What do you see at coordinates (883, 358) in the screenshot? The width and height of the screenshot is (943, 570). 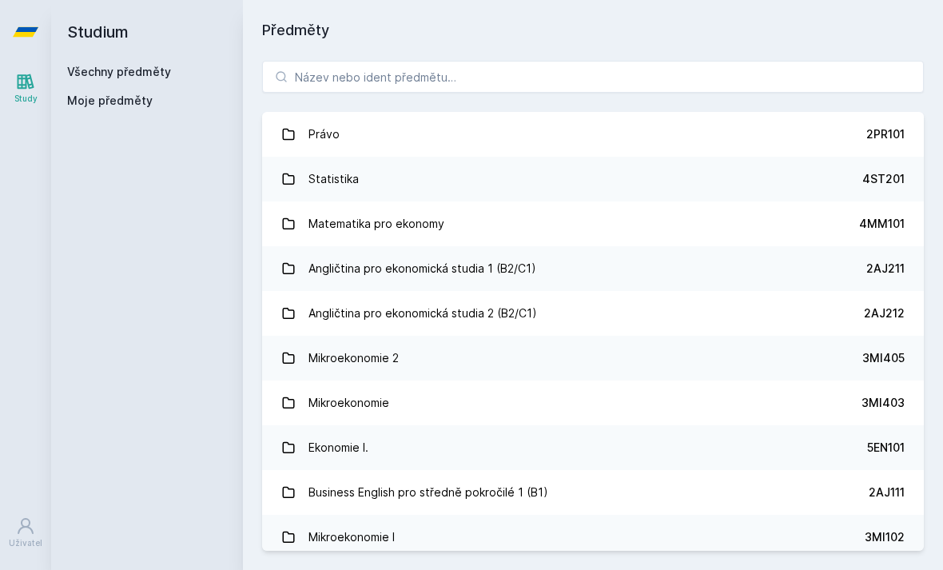 I see `div: 3MI405` at bounding box center [883, 358].